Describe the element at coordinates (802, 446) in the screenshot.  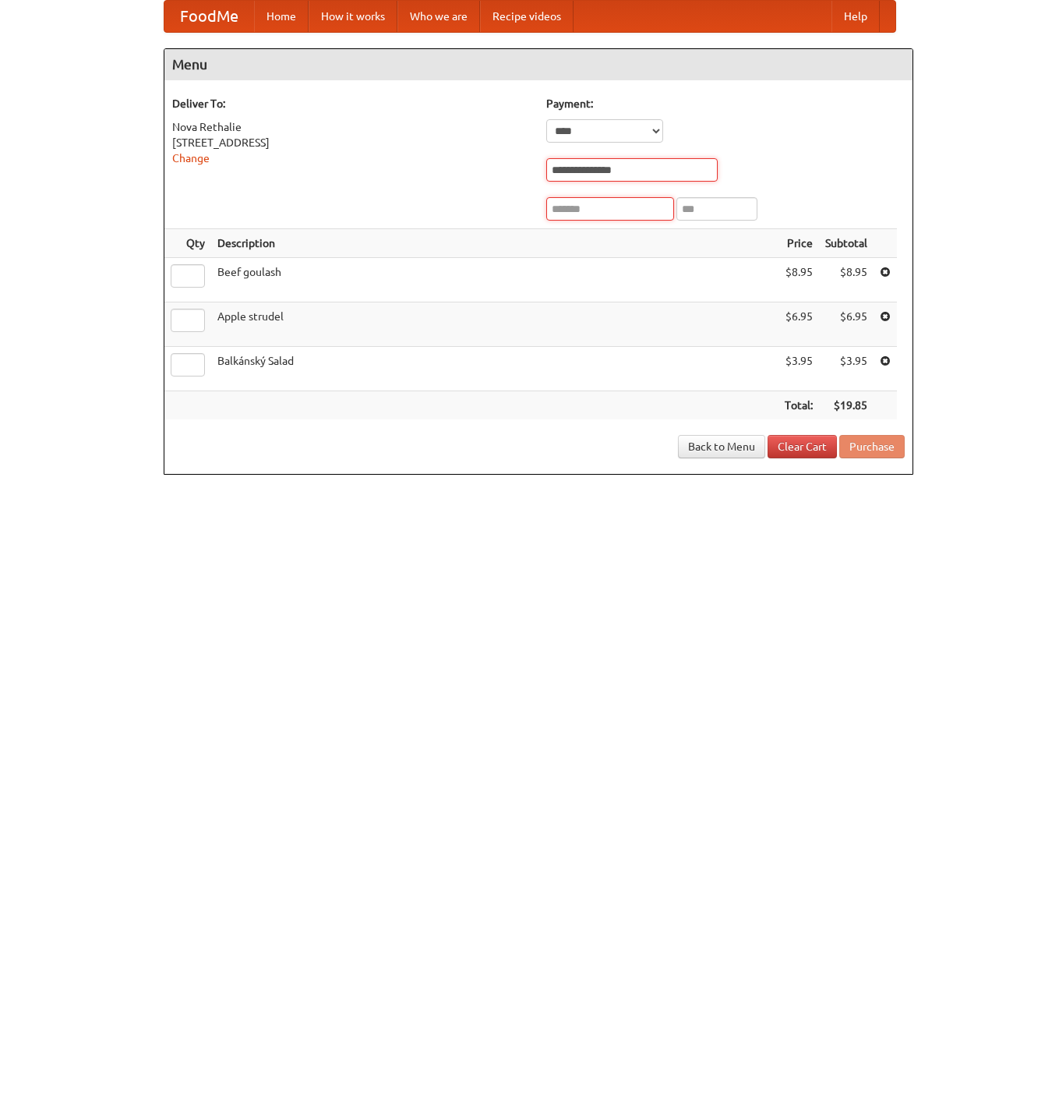
I see `a: Clear Cart` at that location.